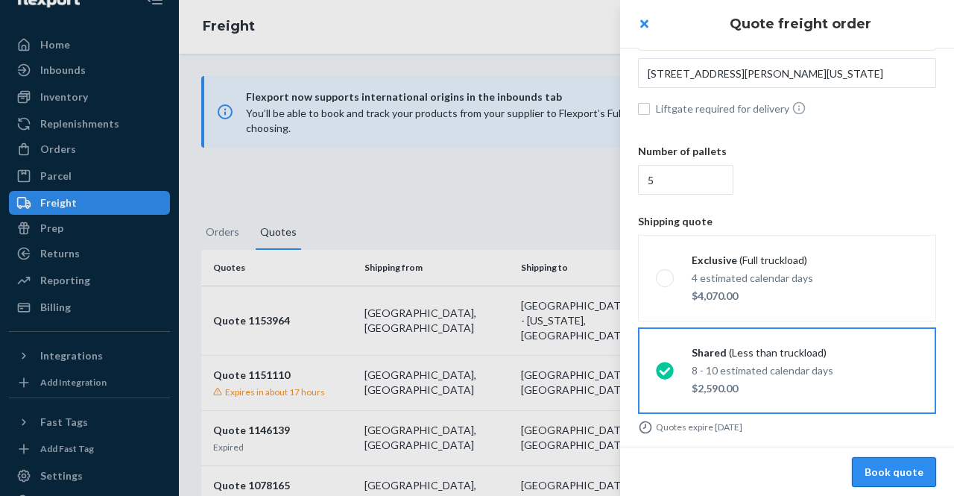  Describe the element at coordinates (773, 260) in the screenshot. I see `span: (Full truckload)` at that location.